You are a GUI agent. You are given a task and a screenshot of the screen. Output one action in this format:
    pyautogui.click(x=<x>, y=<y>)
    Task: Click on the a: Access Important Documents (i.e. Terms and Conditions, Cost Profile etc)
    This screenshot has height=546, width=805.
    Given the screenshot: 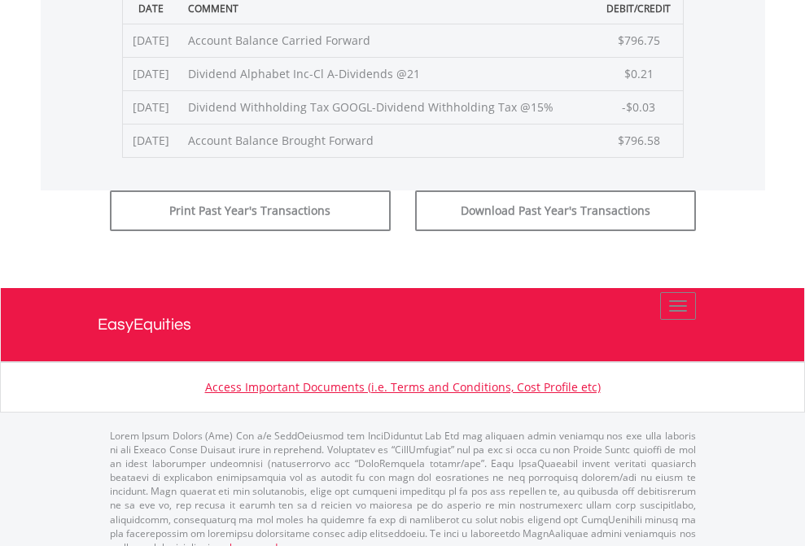 What is the action you would take?
    pyautogui.click(x=403, y=387)
    